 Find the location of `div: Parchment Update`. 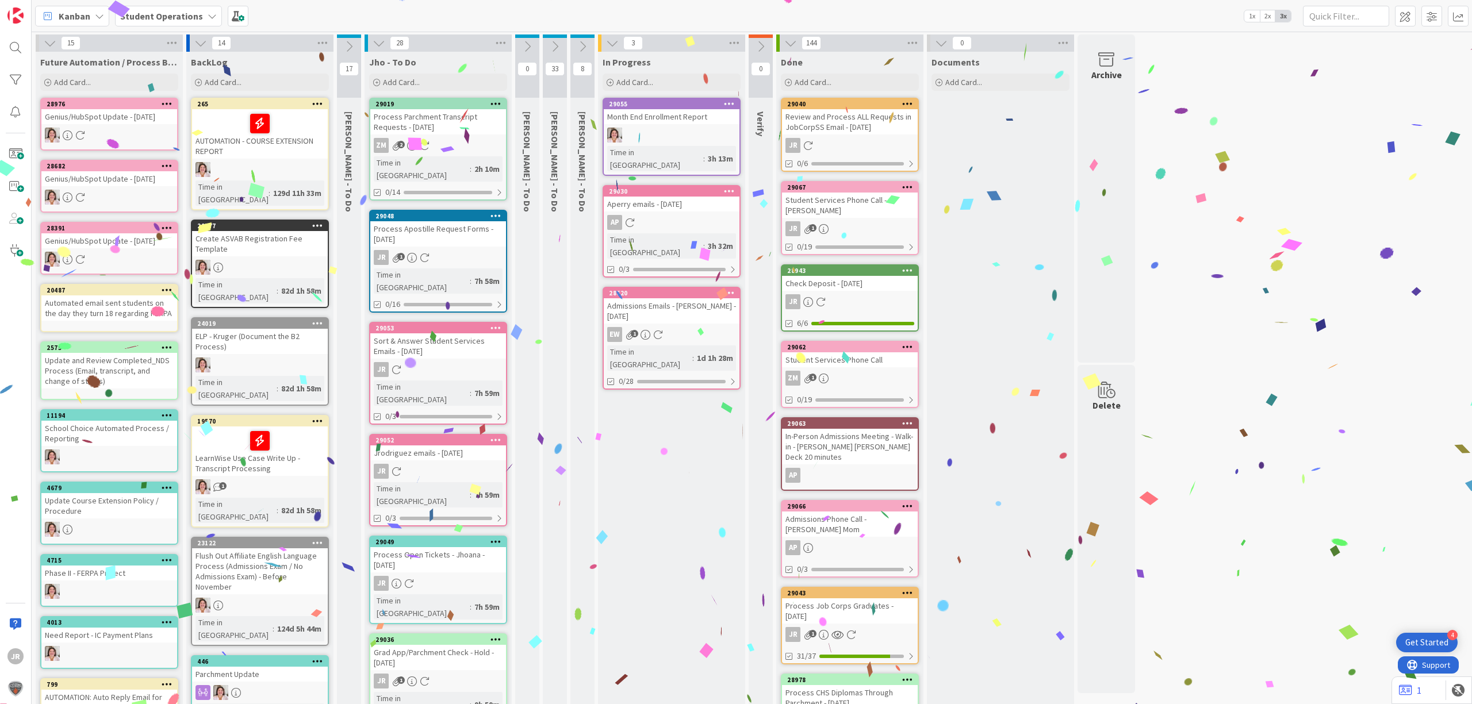

div: Parchment Update is located at coordinates (260, 675).